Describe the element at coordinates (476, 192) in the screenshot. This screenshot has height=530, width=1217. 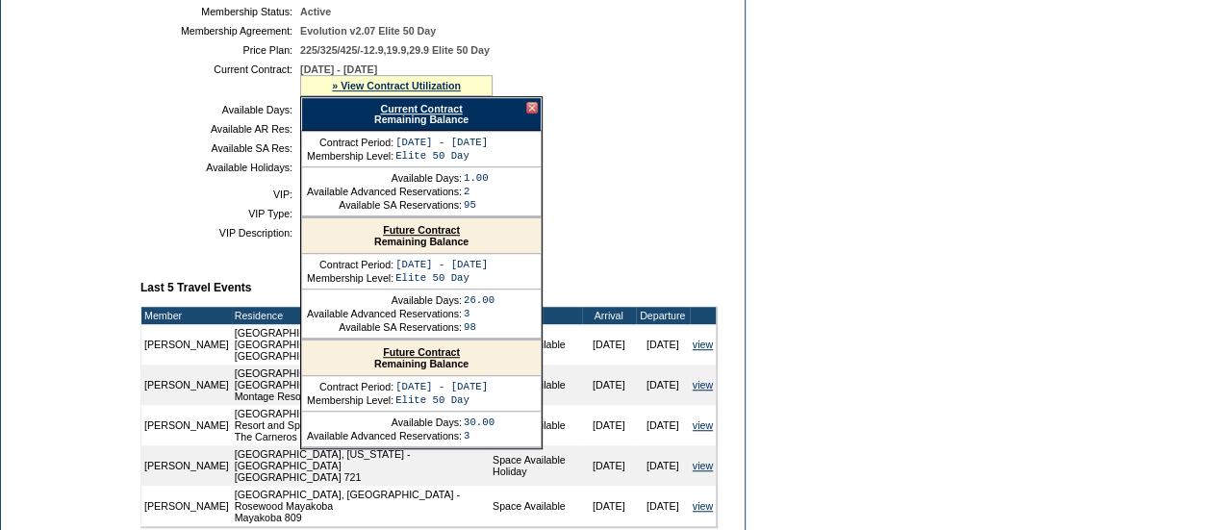
I see `td: 2` at that location.